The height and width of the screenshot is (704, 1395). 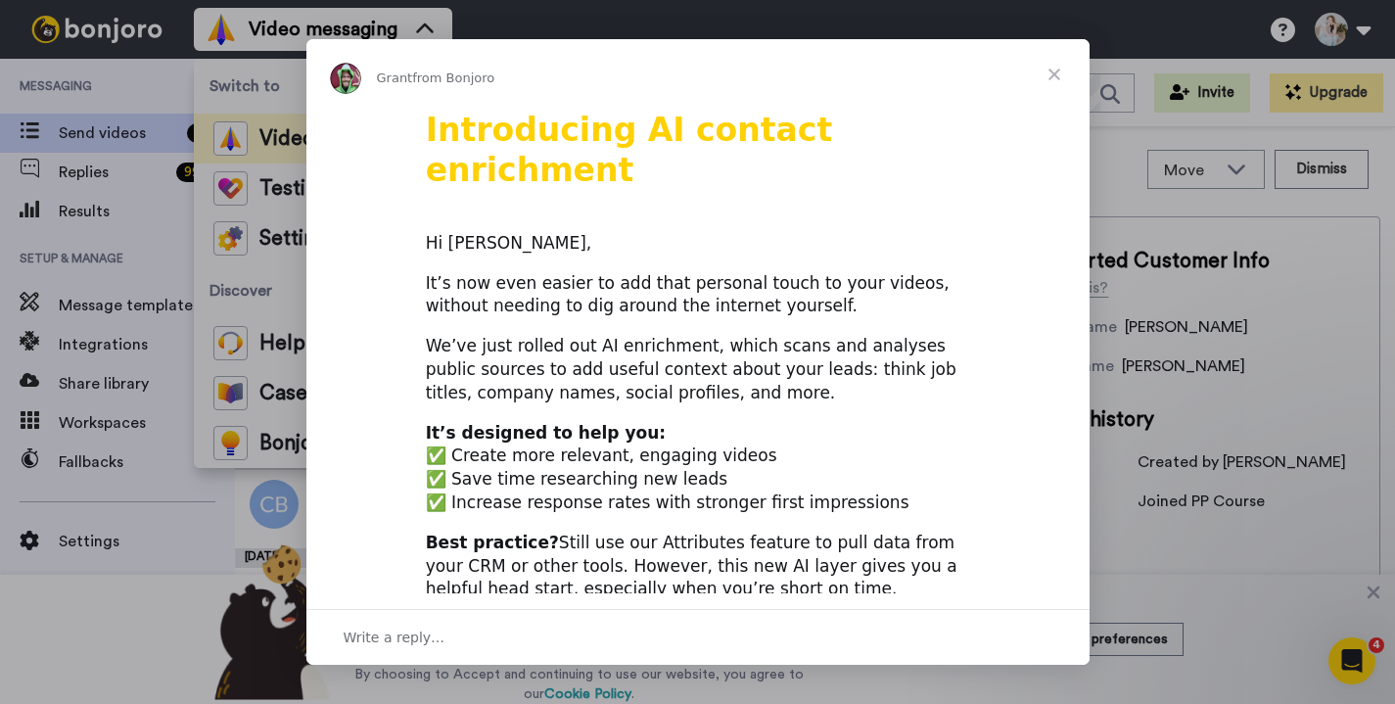 I want to click on div: Still use our Attributes feature to pull data from your CRM or other tools. However, this new AI ..., so click(x=698, y=566).